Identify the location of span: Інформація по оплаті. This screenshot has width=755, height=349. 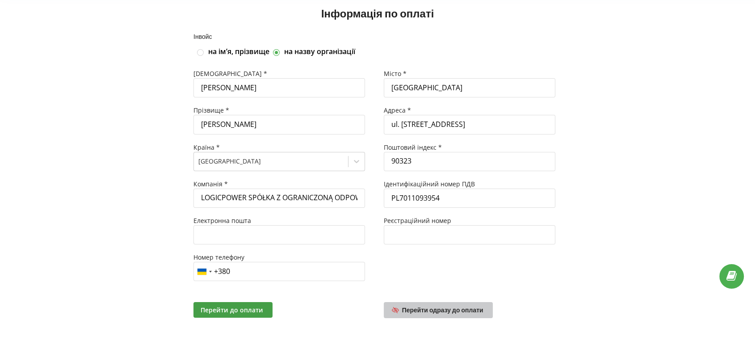
(377, 13).